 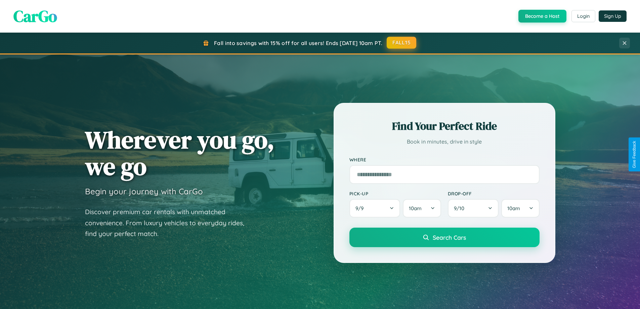 I want to click on button: Login, so click(x=583, y=16).